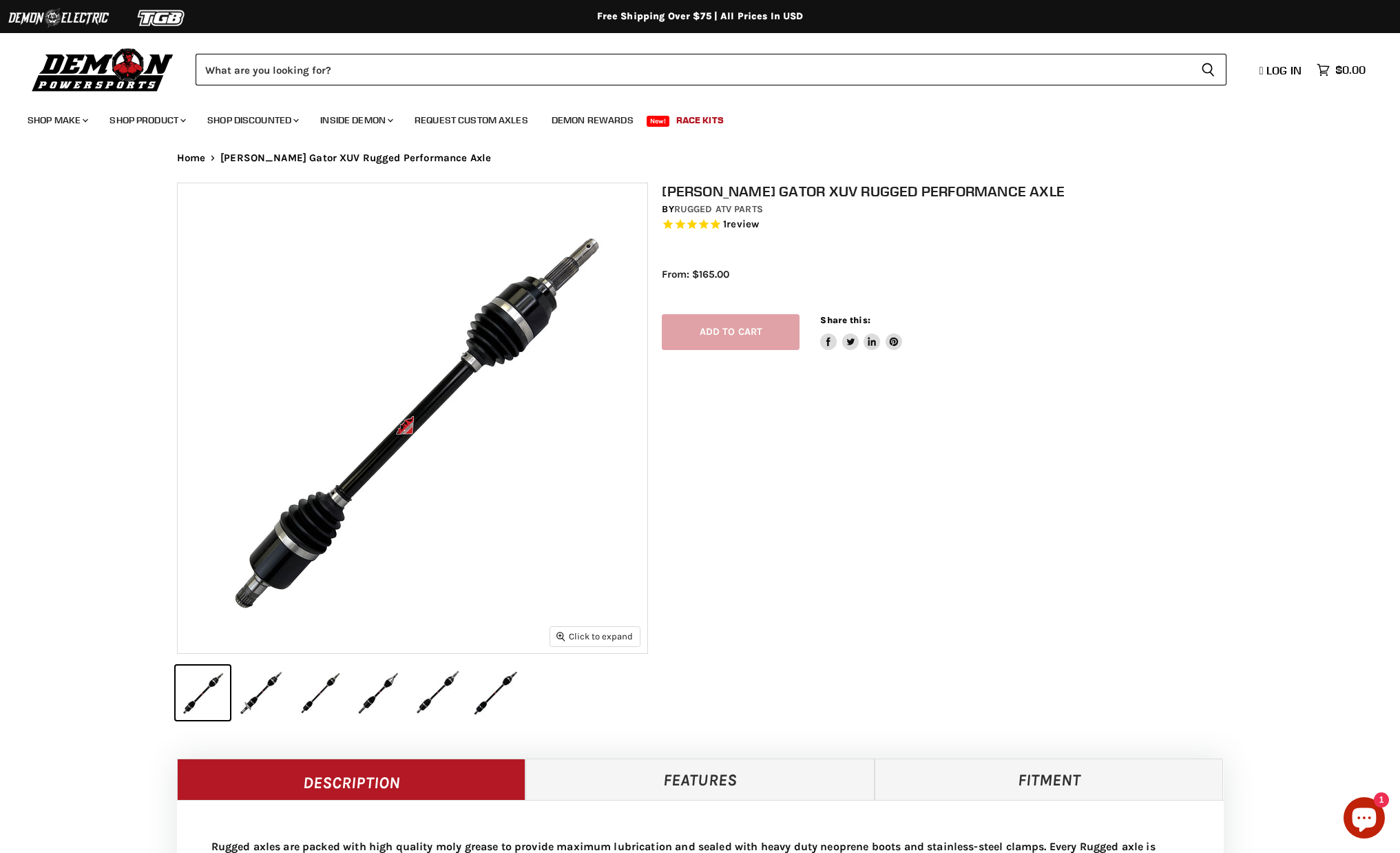  I want to click on span: Share this:, so click(845, 320).